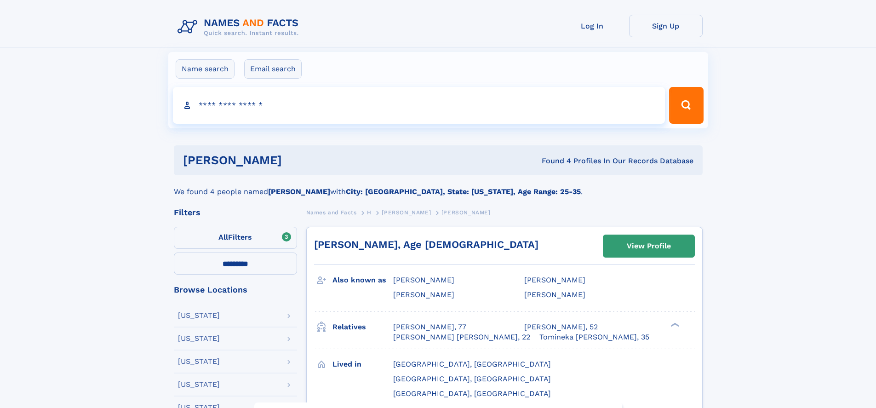 Image resolution: width=876 pixels, height=408 pixels. What do you see at coordinates (438, 186) in the screenshot?
I see `div: We found 4 people named with .` at bounding box center [438, 186].